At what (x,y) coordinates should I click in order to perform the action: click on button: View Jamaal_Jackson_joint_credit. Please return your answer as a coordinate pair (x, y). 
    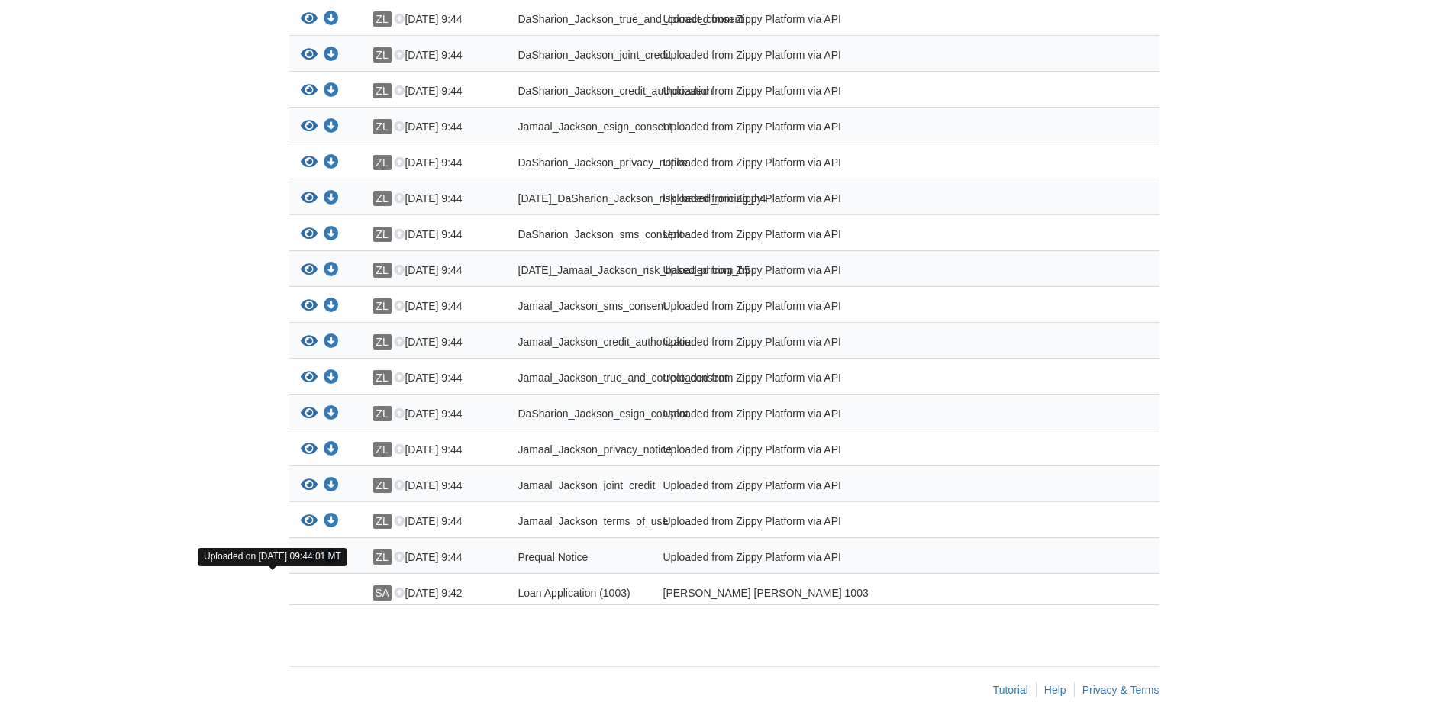
    Looking at the image, I should click on (309, 485).